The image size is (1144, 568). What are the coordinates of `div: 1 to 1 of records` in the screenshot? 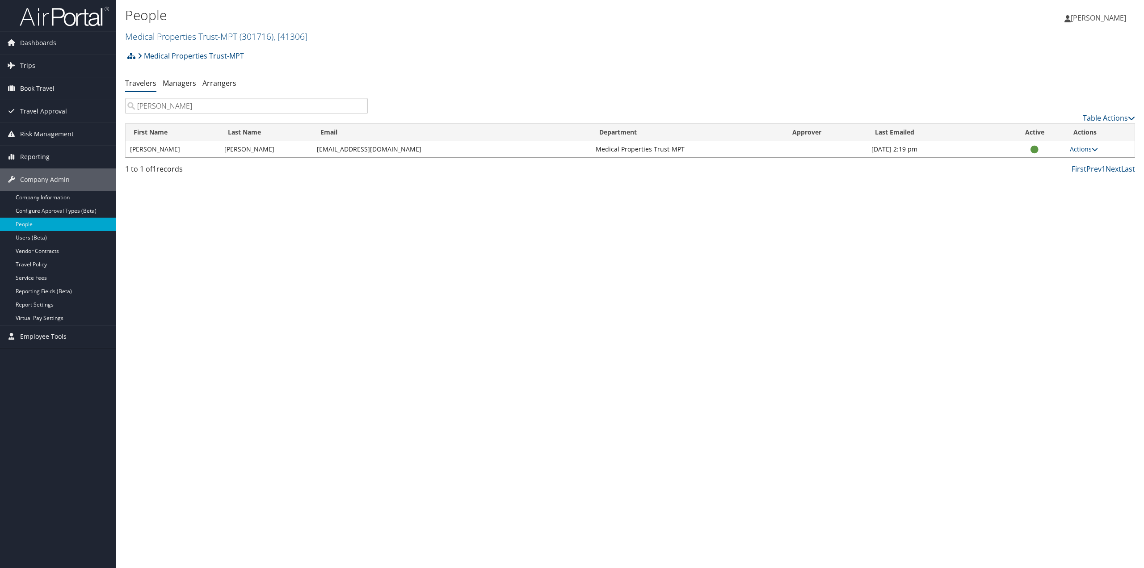 It's located at (246, 171).